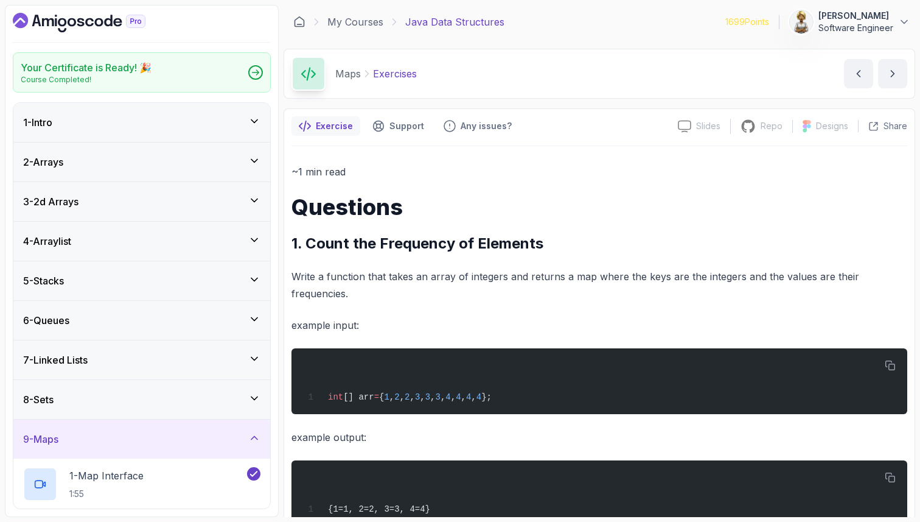  Describe the element at coordinates (395, 74) in the screenshot. I see `p: Exercises` at that location.